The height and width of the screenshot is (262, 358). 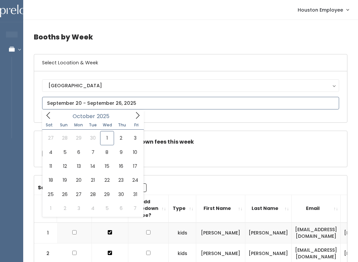 What do you see at coordinates (121, 166) in the screenshot?
I see `span: October 16, 2025` at bounding box center [121, 166].